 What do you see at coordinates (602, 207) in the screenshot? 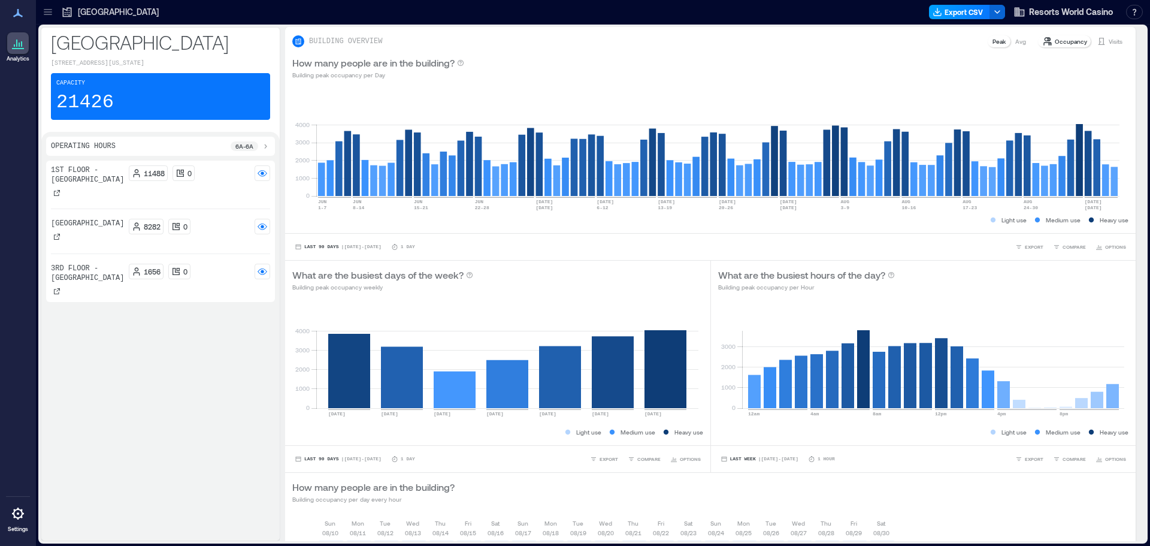
I see `text: 6-12` at bounding box center [602, 207].